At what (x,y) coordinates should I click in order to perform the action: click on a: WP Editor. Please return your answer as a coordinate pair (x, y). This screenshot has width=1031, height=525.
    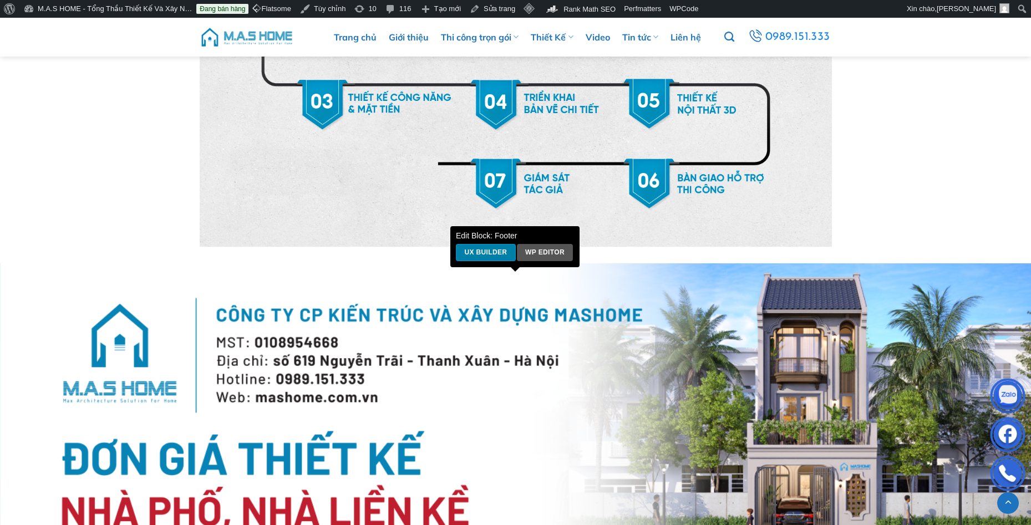
    Looking at the image, I should click on (545, 252).